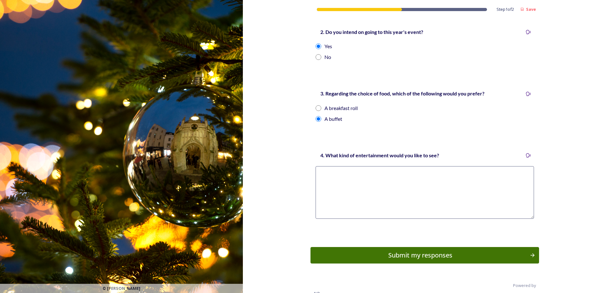 The image size is (607, 293). Describe the element at coordinates (372, 32) in the screenshot. I see `strong: 2. Do you intend on going to this year's event?` at that location.